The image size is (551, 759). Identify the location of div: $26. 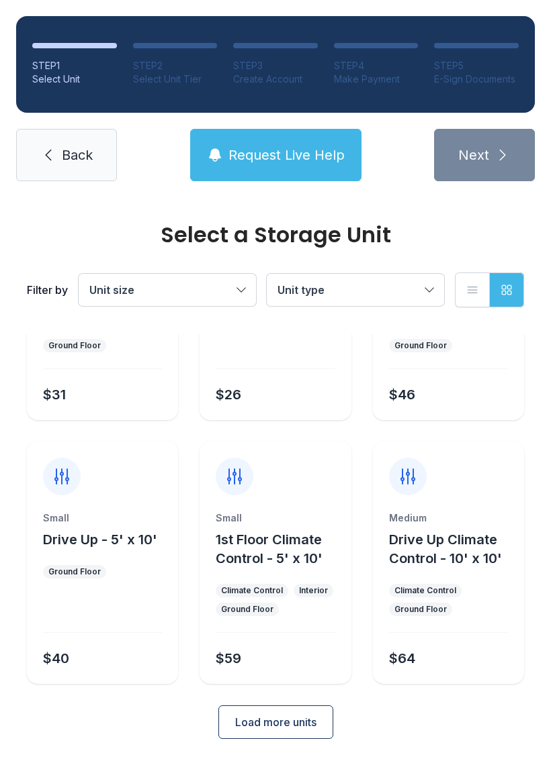
(228, 395).